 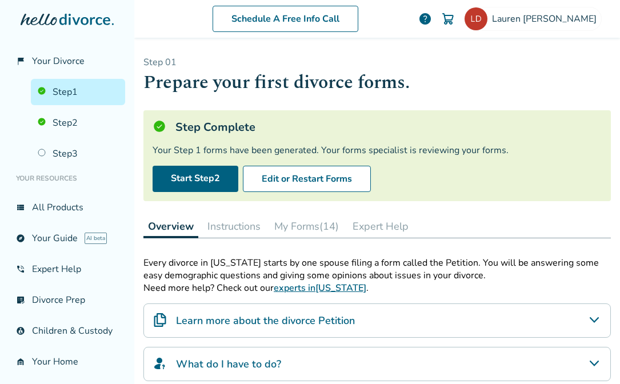 I want to click on a: Step1, so click(x=78, y=92).